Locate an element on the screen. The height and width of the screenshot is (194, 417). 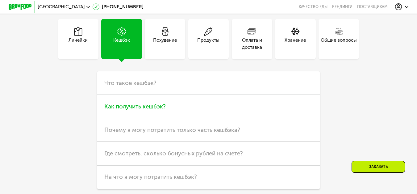
a: Качество еды is located at coordinates (313, 7).